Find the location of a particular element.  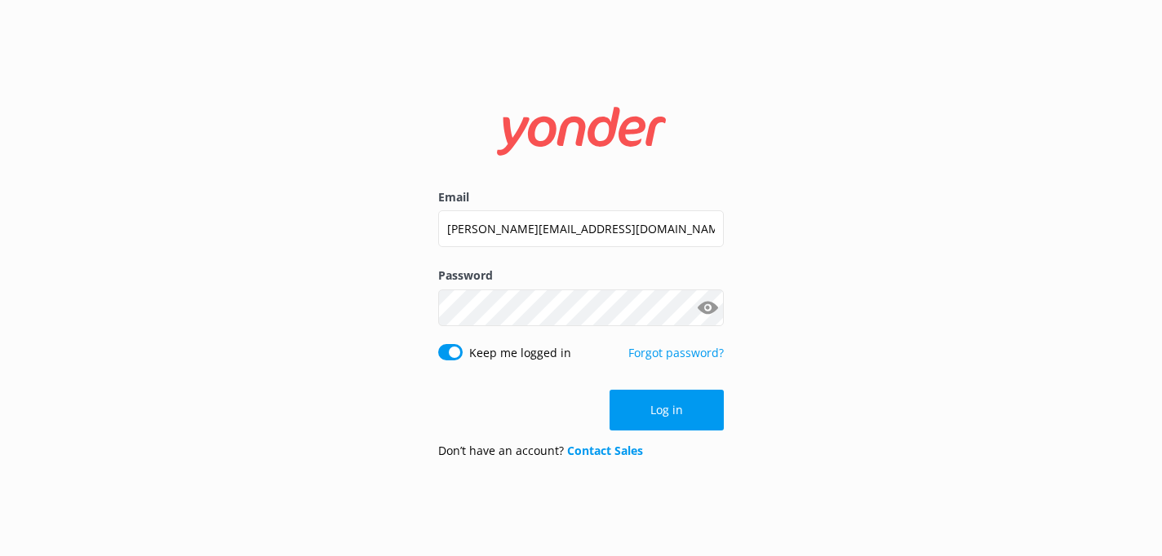

a: Contact Sales is located at coordinates (605, 450).